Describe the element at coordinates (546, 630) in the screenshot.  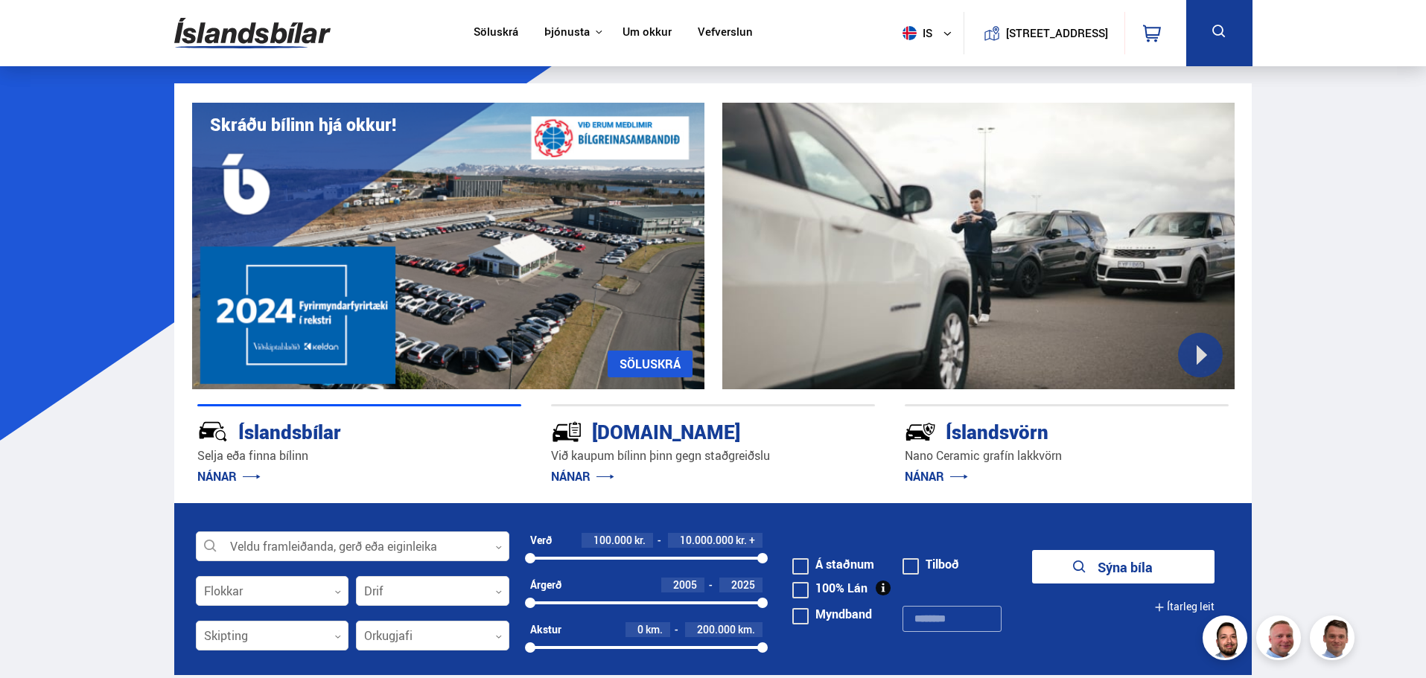
I see `div: Akstur` at that location.